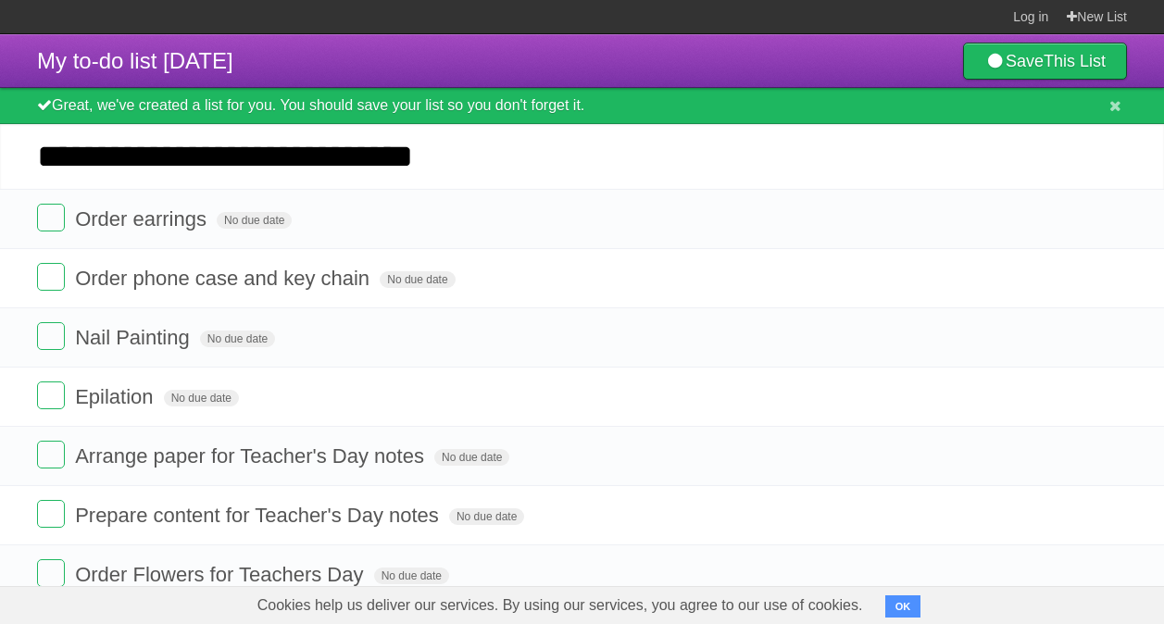 Image resolution: width=1164 pixels, height=624 pixels. Describe the element at coordinates (224, 278) in the screenshot. I see `span: Order phone case and key chain` at that location.